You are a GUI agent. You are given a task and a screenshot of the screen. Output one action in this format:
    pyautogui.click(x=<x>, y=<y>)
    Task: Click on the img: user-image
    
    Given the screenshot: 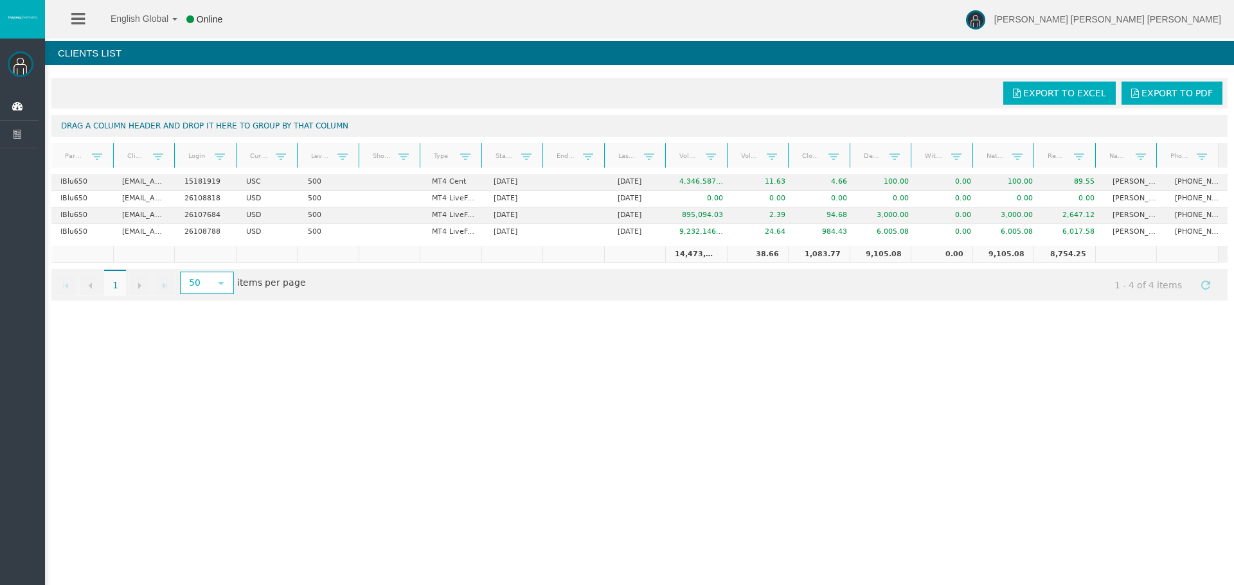 What is the action you would take?
    pyautogui.click(x=975, y=20)
    